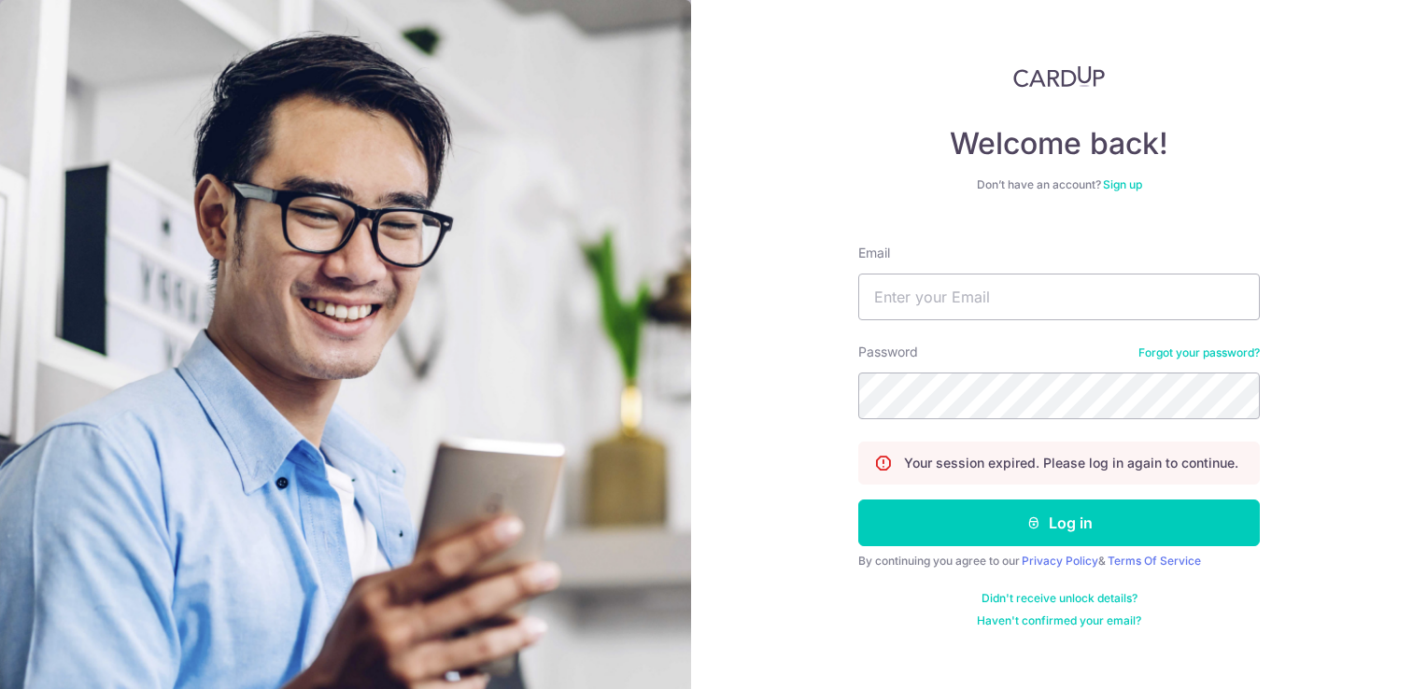  What do you see at coordinates (1059, 185) in the screenshot?
I see `div: Don’t have an account?` at bounding box center [1059, 185].